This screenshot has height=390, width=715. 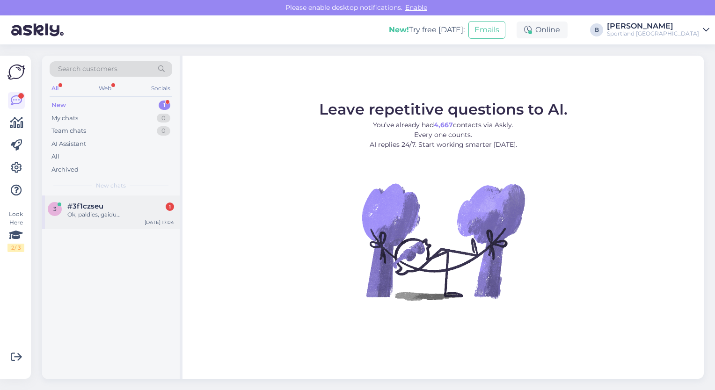 What do you see at coordinates (88, 69) in the screenshot?
I see `span: Search customers` at bounding box center [88, 69].